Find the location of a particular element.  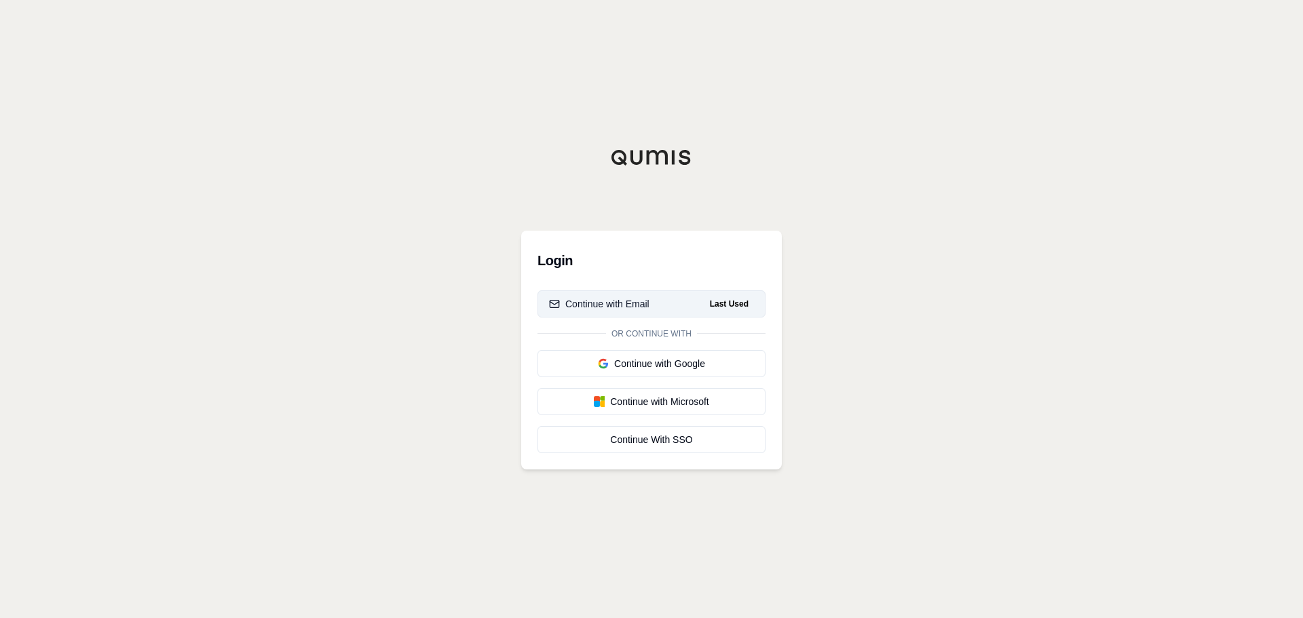

button: Continue with EmailLast Used is located at coordinates (651, 304).